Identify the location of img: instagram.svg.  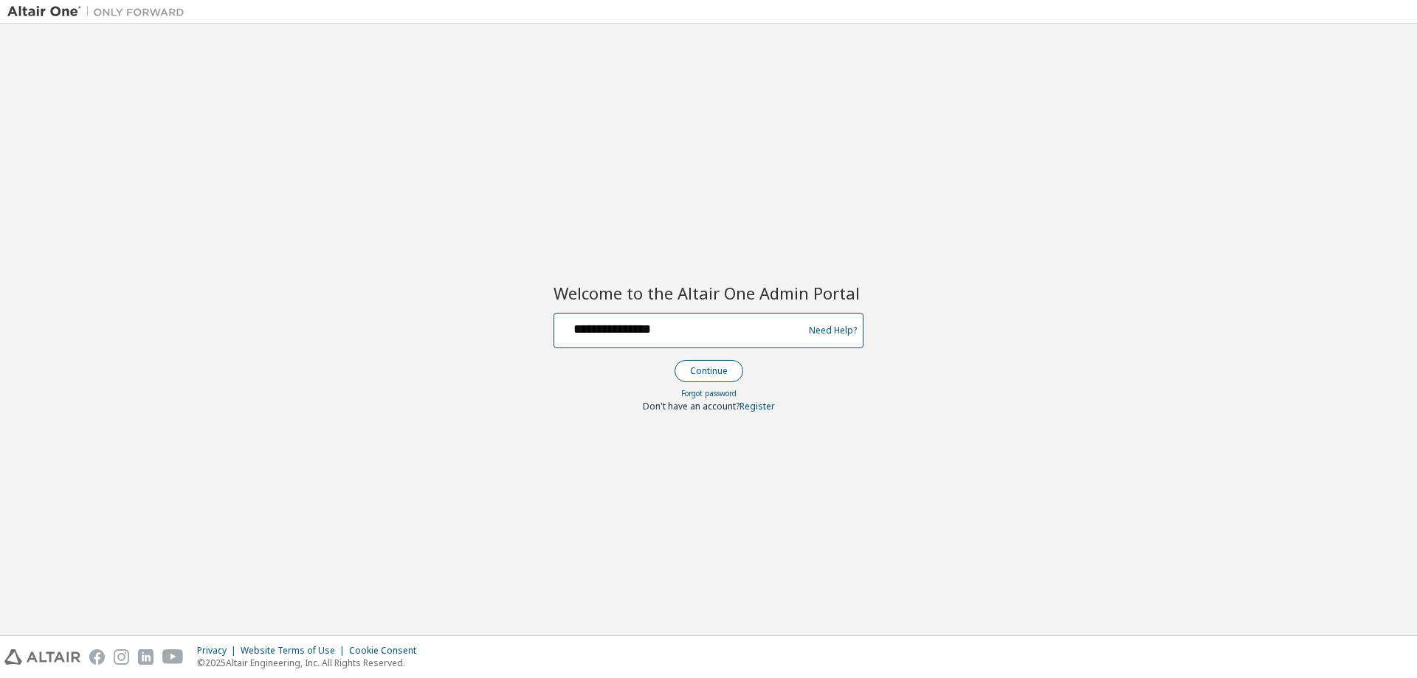
(121, 657).